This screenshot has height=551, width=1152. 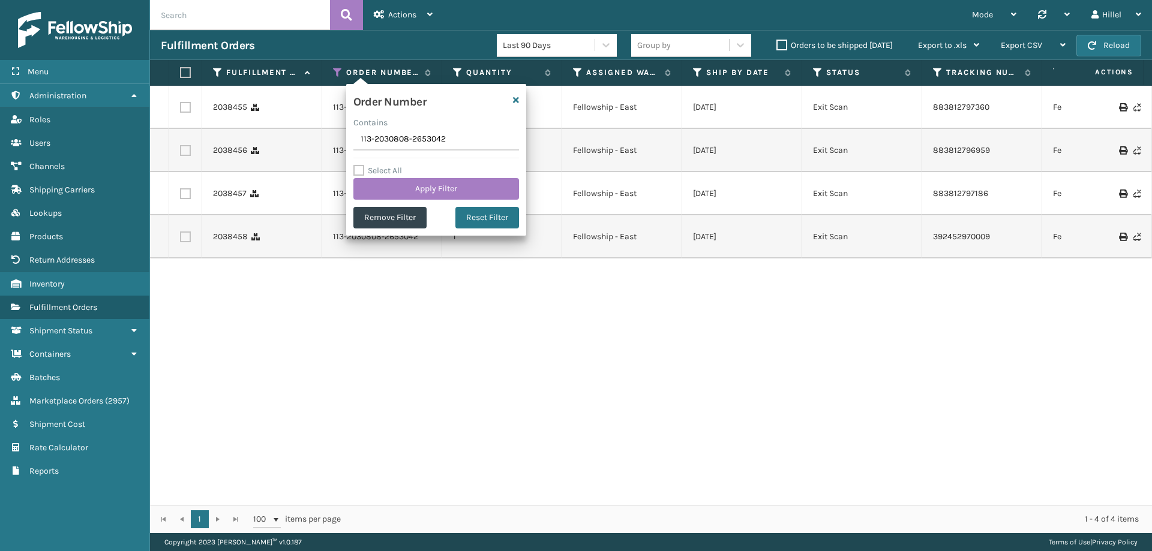 What do you see at coordinates (862, 73) in the screenshot?
I see `label: Status` at bounding box center [862, 73].